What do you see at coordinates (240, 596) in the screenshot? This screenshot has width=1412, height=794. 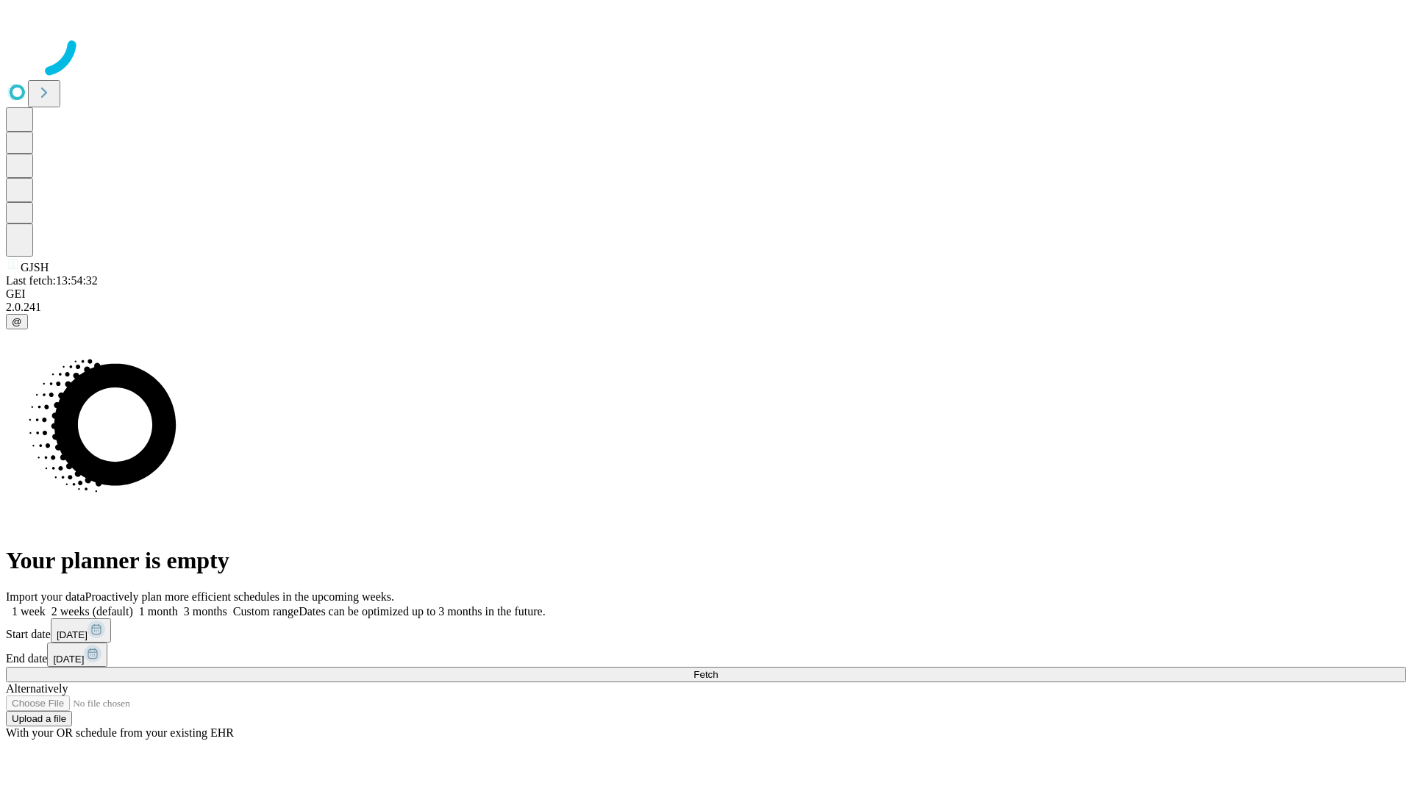 I see `span: Proactively plan more efficient schedules in the upcoming weeks.` at bounding box center [240, 596].